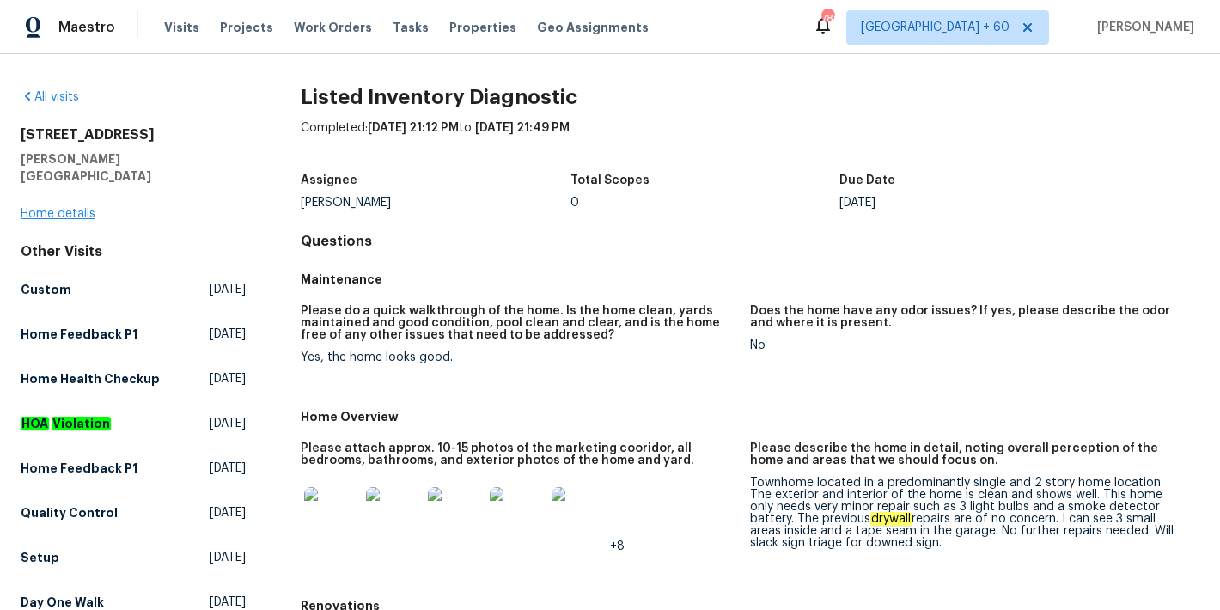 The width and height of the screenshot is (1220, 610). Describe the element at coordinates (968, 345) in the screenshot. I see `div: No` at that location.